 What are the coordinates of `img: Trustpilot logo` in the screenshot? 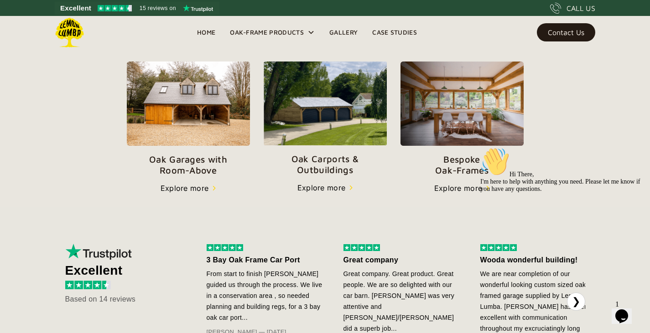 It's located at (198, 8).